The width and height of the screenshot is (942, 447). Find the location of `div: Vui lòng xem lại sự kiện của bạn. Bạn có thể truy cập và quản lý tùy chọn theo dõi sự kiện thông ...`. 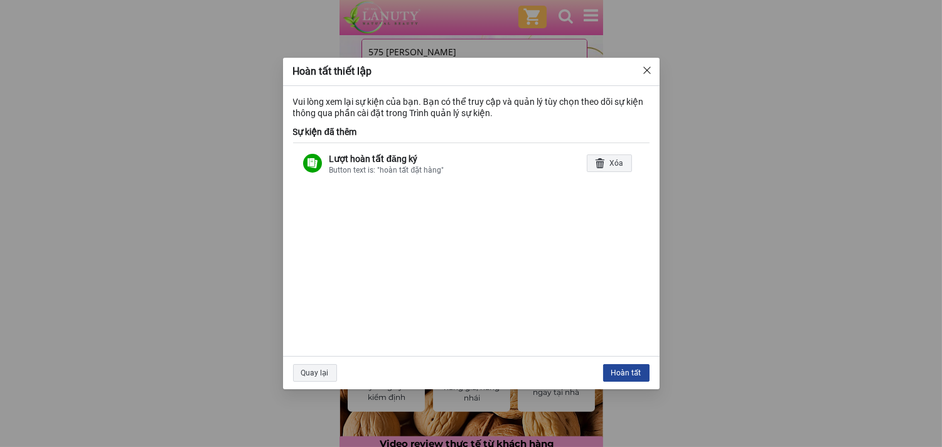

div: Vui lòng xem lại sự kiện của bạn. Bạn có thể truy cập và quản lý tùy chọn theo dõi sự kiện thông ... is located at coordinates (471, 107).